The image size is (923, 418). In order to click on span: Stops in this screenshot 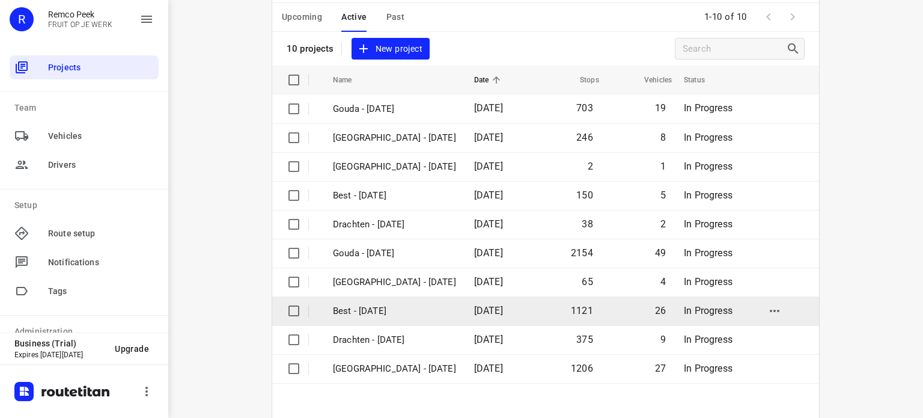, I will do `click(582, 80)`.